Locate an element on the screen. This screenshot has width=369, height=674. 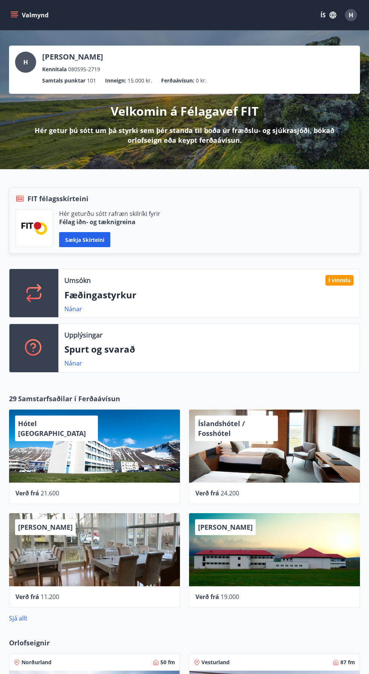
span: Samstarfsaðilar í Ferðaávísun is located at coordinates (69, 399).